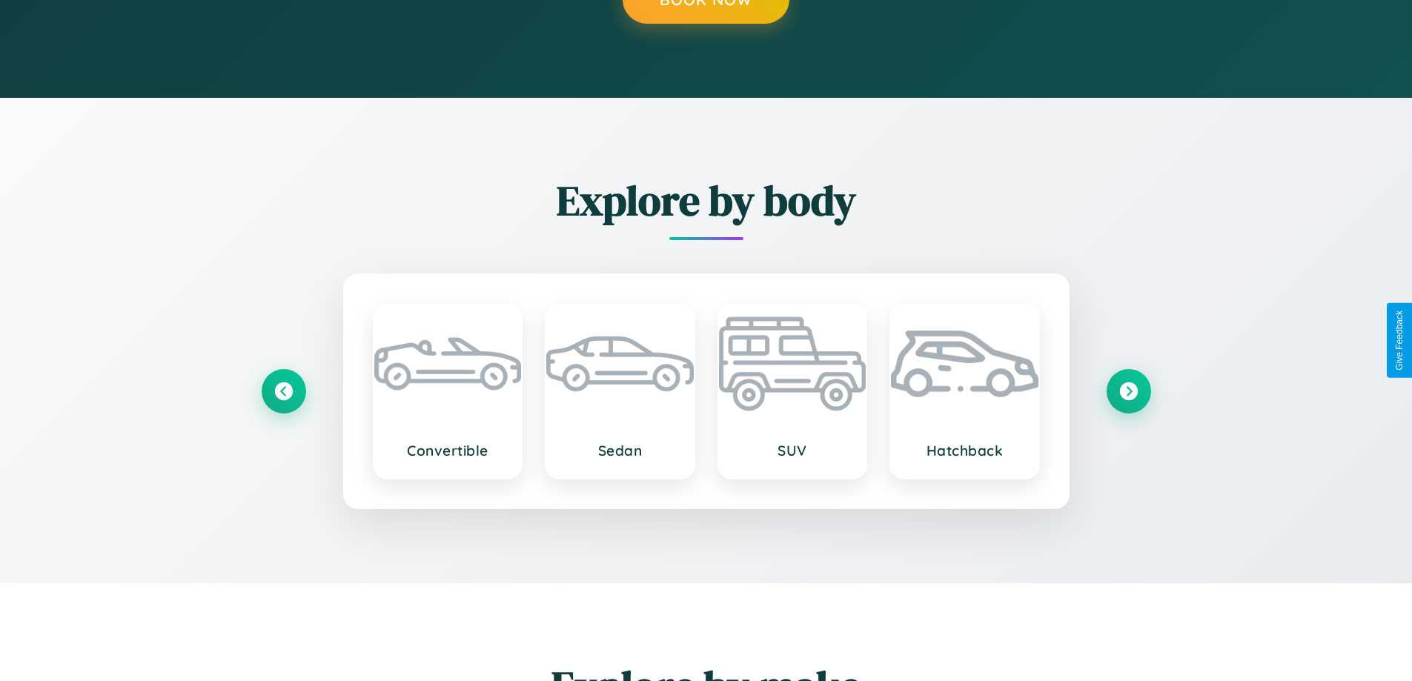 The width and height of the screenshot is (1412, 681). I want to click on h3: SUV, so click(792, 451).